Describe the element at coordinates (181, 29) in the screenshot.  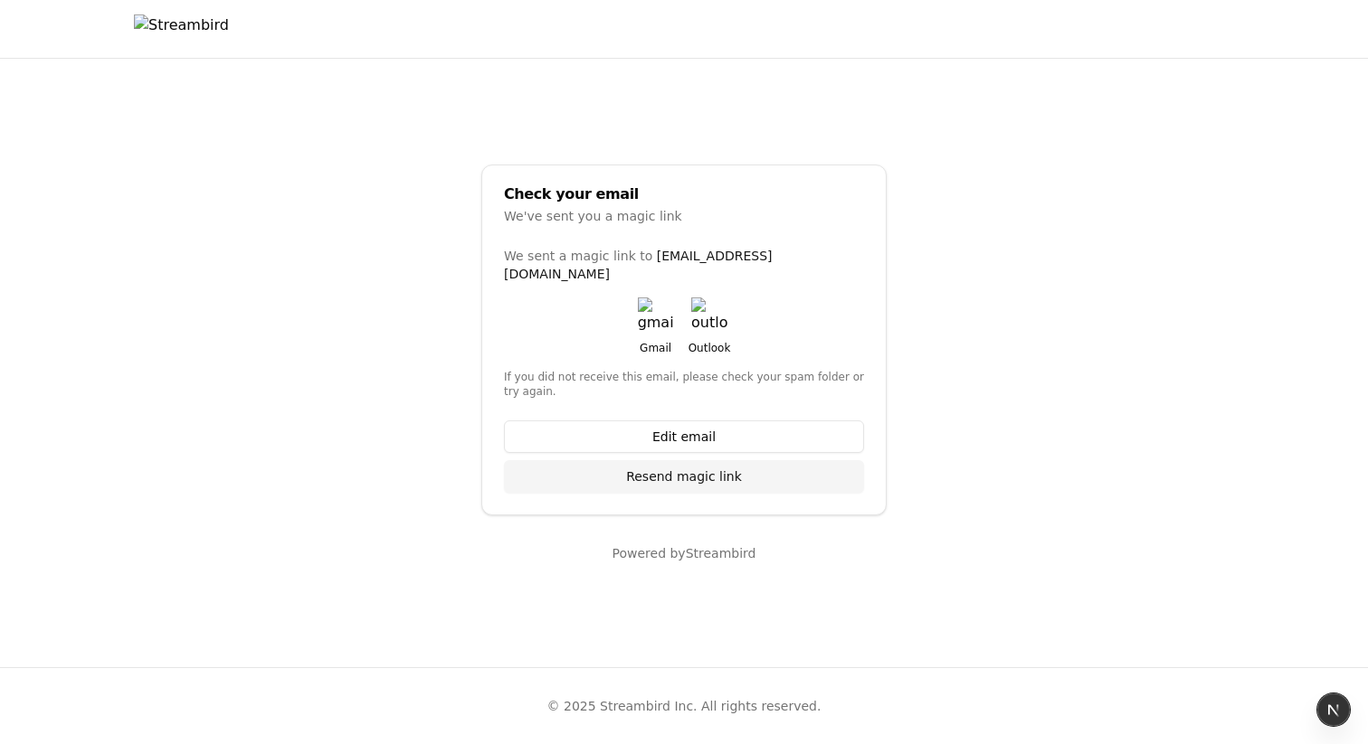
I see `img: Streambird` at that location.